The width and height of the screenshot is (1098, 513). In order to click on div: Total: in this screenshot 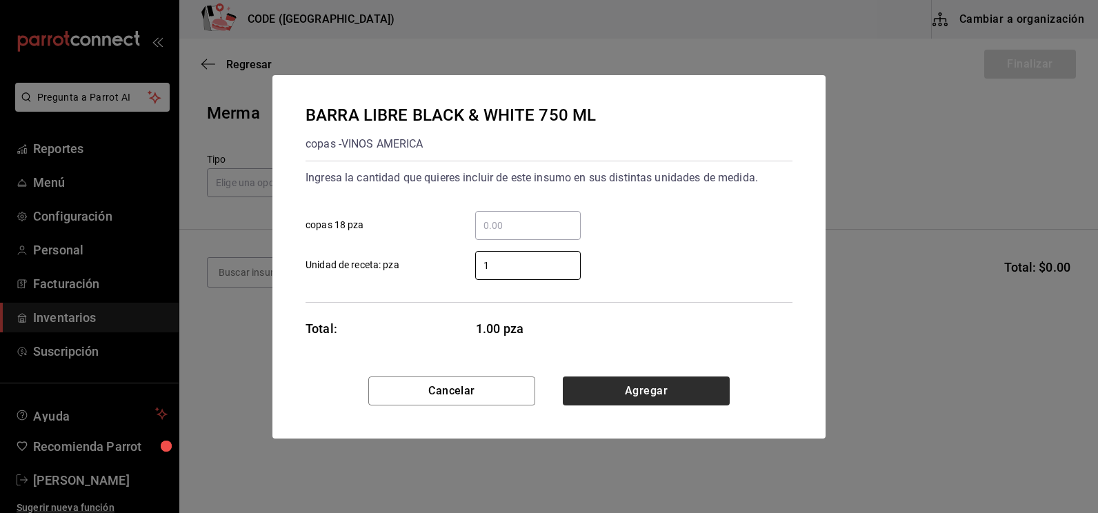, I will do `click(321, 328)`.